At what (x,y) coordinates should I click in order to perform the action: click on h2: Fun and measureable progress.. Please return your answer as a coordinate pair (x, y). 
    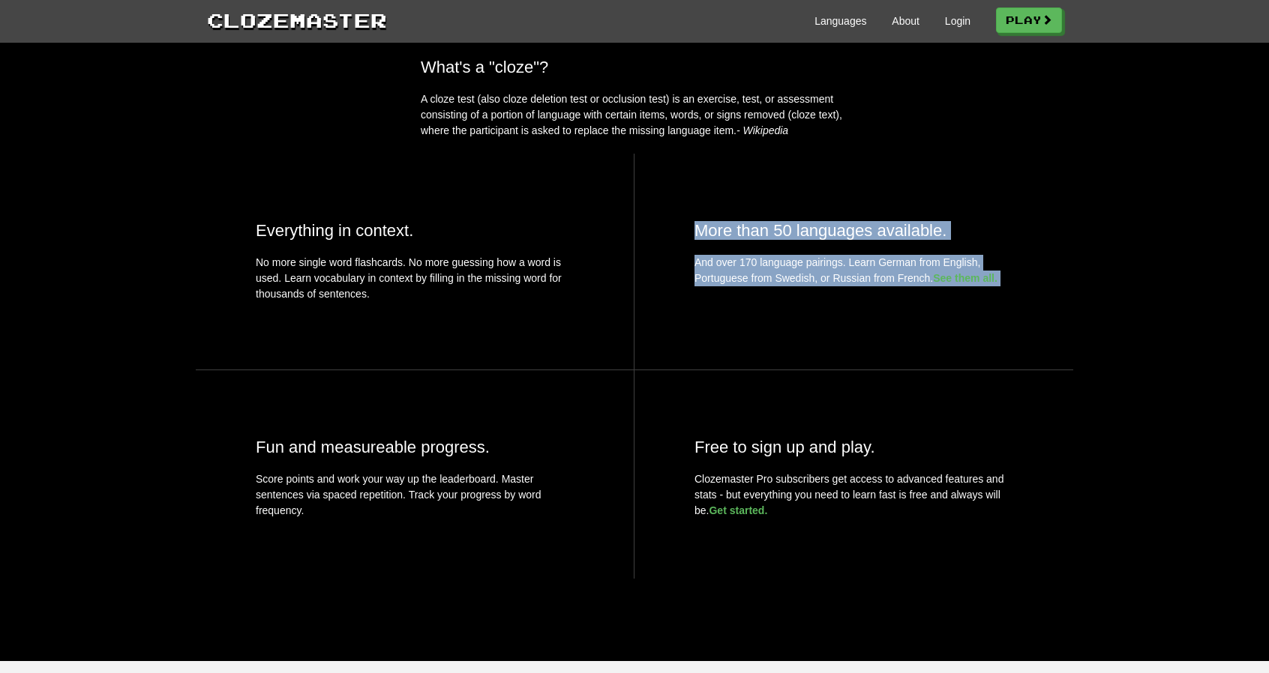
    Looking at the image, I should click on (415, 447).